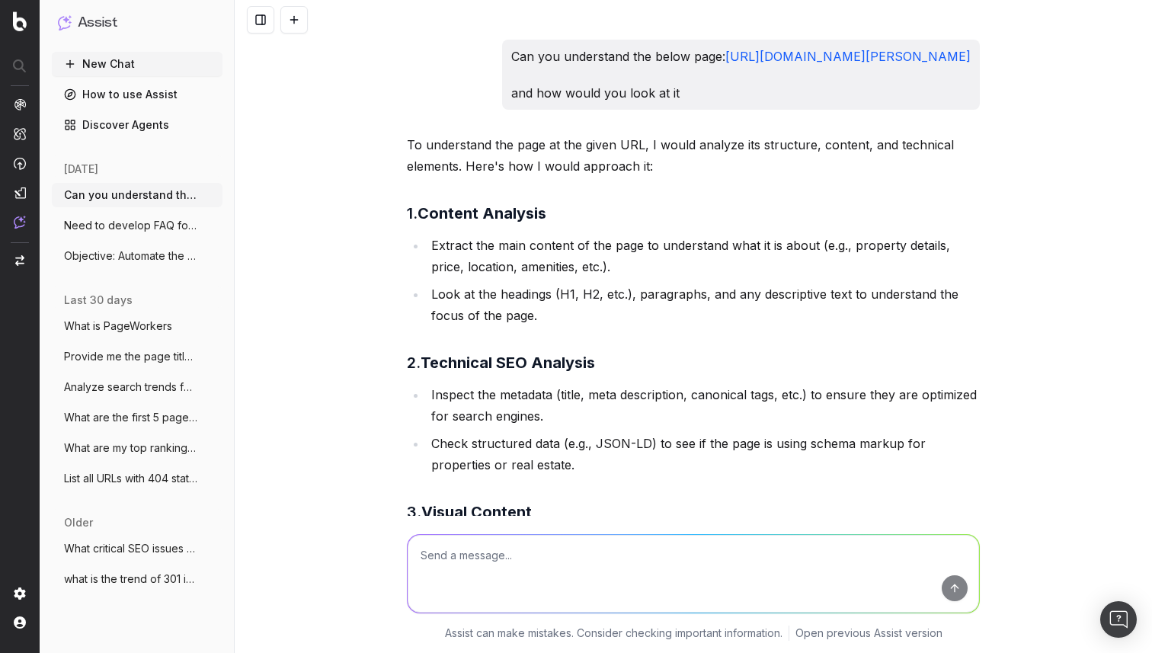  What do you see at coordinates (694, 512) in the screenshot?
I see `h3: 3.` at bounding box center [694, 512].